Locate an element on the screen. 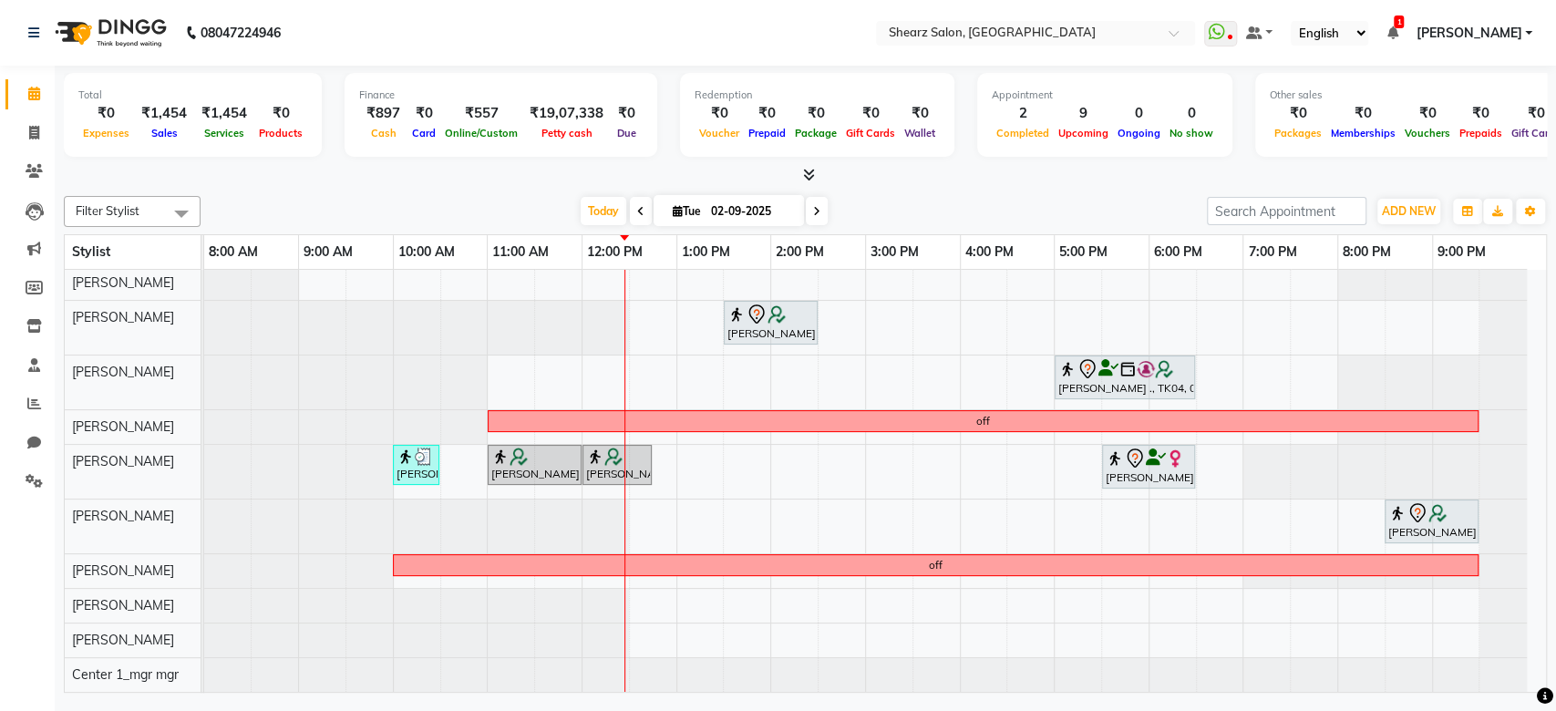  div: Appointment is located at coordinates (1105, 95).